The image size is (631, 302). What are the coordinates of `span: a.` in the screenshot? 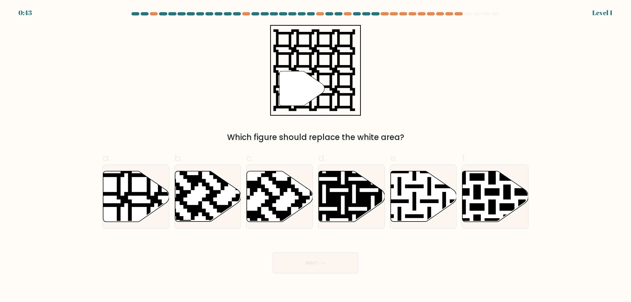 It's located at (107, 158).